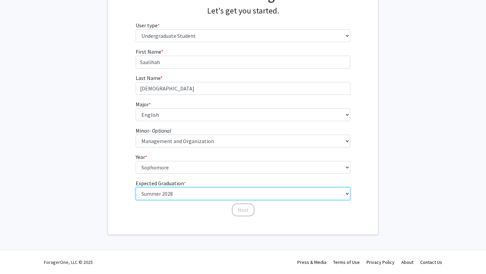 Image resolution: width=486 pixels, height=274 pixels. Describe the element at coordinates (312, 262) in the screenshot. I see `a: Press & Media` at that location.